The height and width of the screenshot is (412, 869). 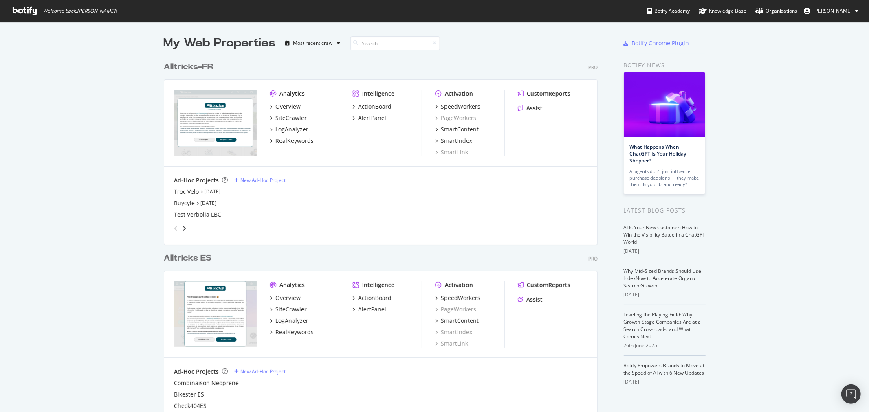 I want to click on a: Combinaison Neoprene, so click(x=206, y=383).